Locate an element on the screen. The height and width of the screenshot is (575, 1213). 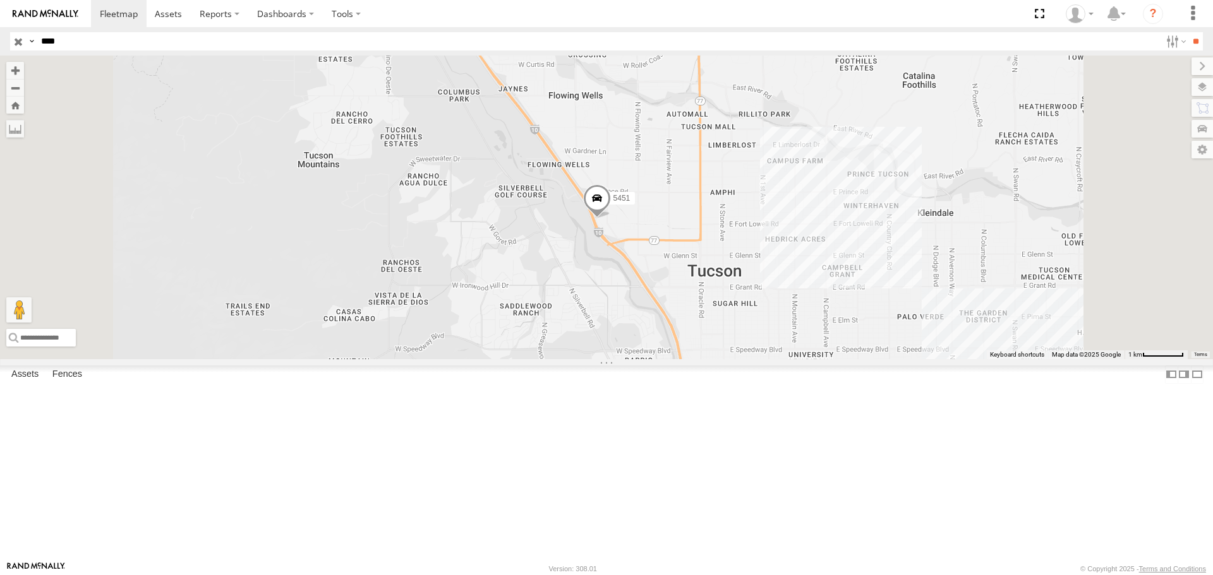
a: Terms (opens in new tab) is located at coordinates (1200, 354).